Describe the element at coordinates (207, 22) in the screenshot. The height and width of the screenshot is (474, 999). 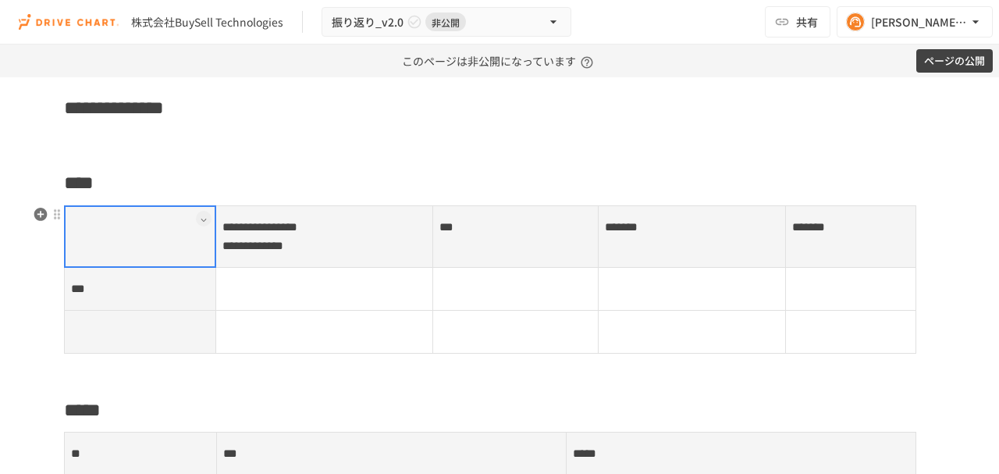
I see `div: 株式会社BuySell Technologies` at that location.